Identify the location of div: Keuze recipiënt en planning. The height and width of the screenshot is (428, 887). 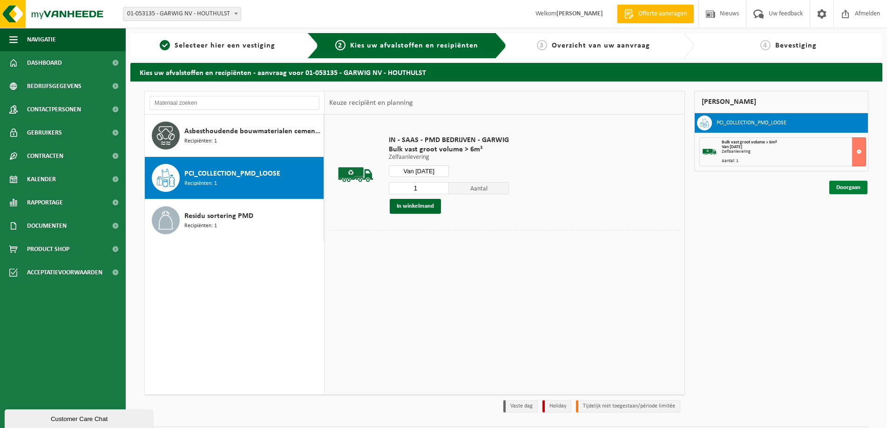
(371, 103).